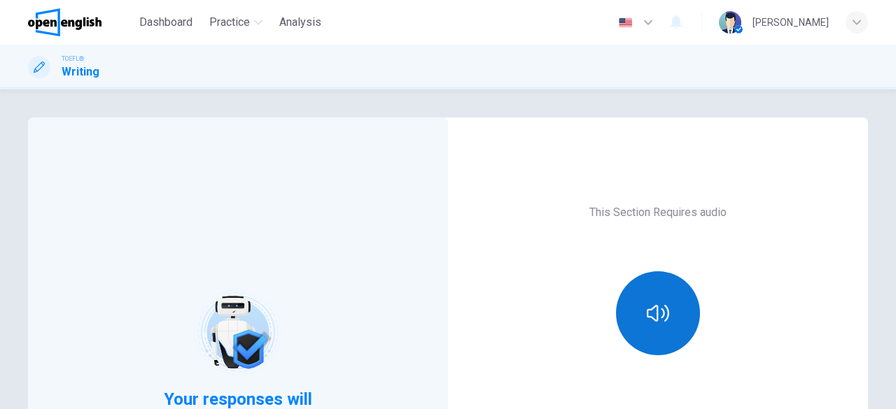 Image resolution: width=896 pixels, height=409 pixels. What do you see at coordinates (166, 22) in the screenshot?
I see `span: Dashboard` at bounding box center [166, 22].